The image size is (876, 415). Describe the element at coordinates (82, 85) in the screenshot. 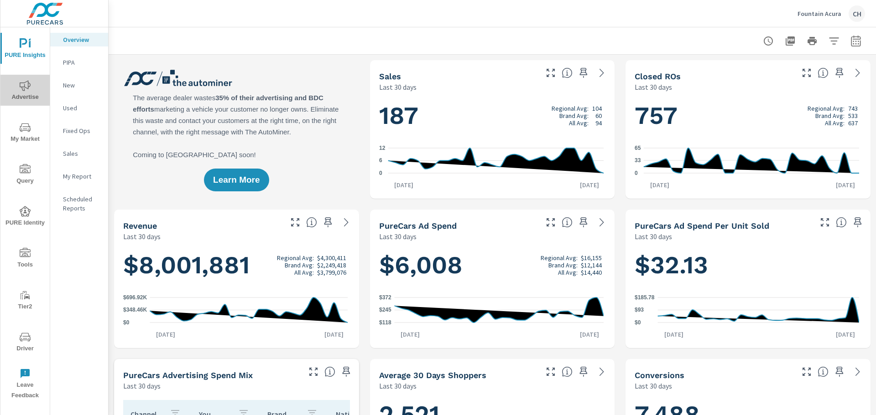

I see `p: New` at that location.